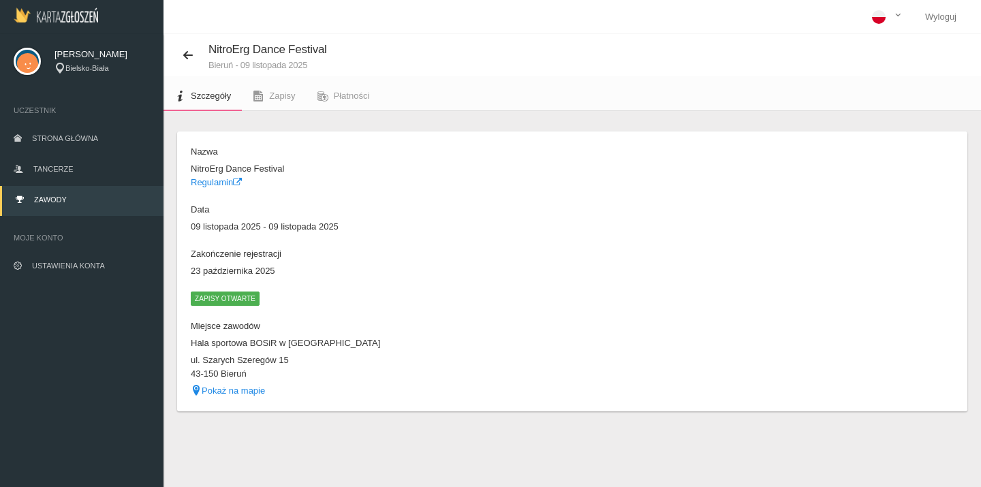 The width and height of the screenshot is (981, 487). What do you see at coordinates (378, 169) in the screenshot?
I see `dd: NitroErg Dance Festival` at bounding box center [378, 169].